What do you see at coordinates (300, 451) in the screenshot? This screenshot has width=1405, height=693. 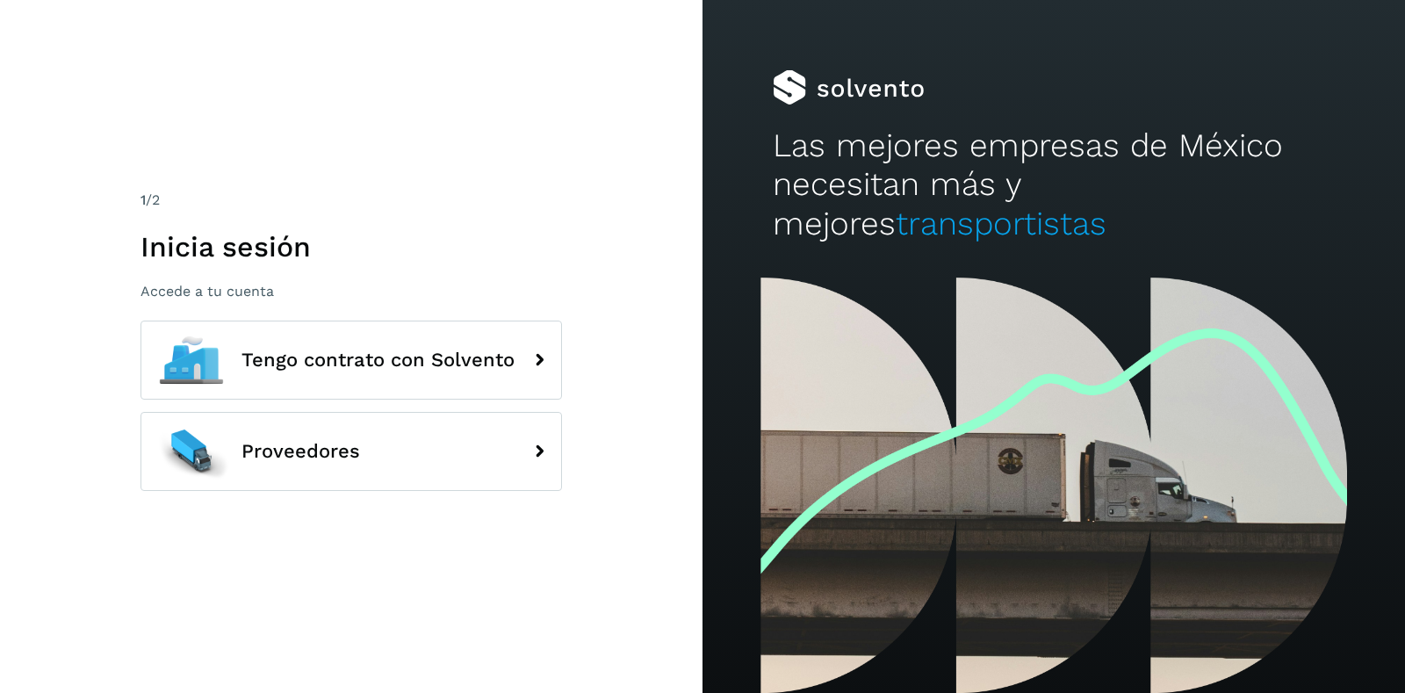 I see `span: Proveedores` at bounding box center [300, 451].